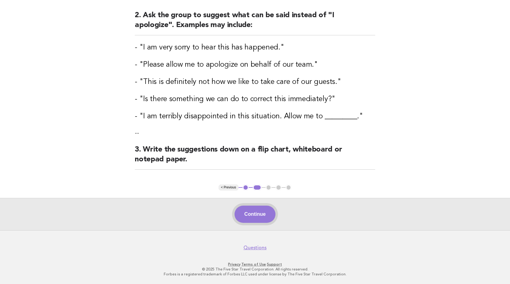 The height and width of the screenshot is (284, 510). What do you see at coordinates (255, 23) in the screenshot?
I see `h2: 2. Ask the group to suggest what can be said instead of "I apologize". Examples may include:` at bounding box center [255, 23].